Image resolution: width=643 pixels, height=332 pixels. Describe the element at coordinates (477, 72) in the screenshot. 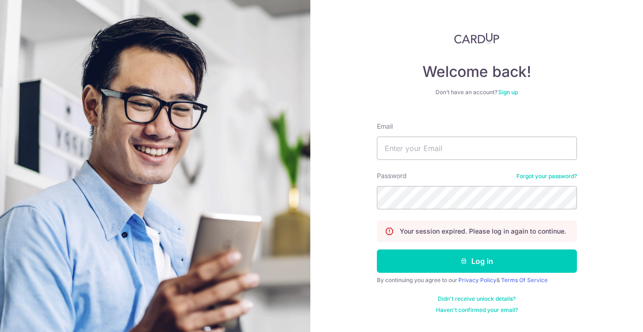

I see `h4: Welcome back!` at that location.